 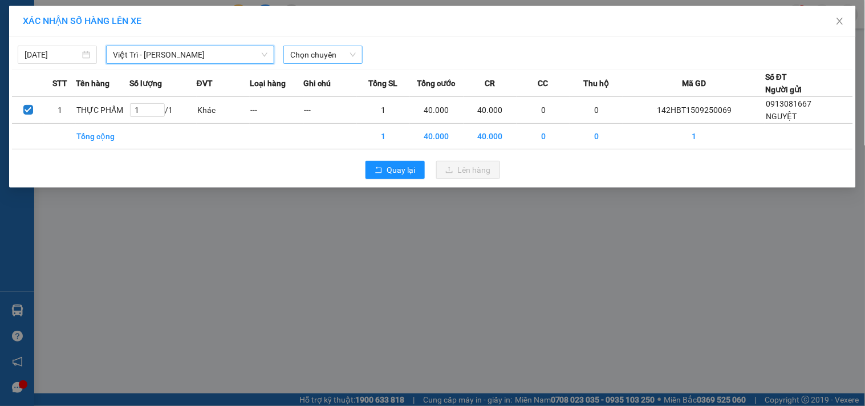 I want to click on button: rollbackQuay lại, so click(x=395, y=170).